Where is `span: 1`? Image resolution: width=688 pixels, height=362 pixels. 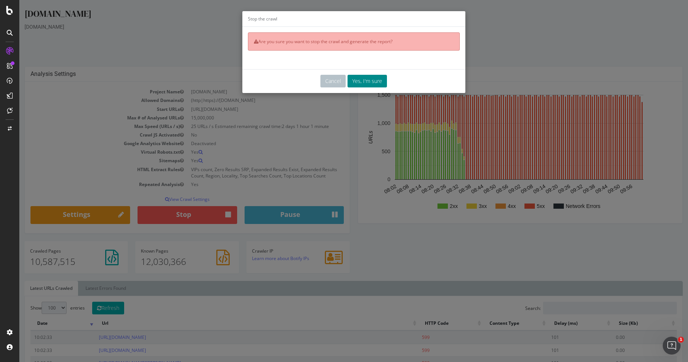 span: 1 is located at coordinates (681, 339).